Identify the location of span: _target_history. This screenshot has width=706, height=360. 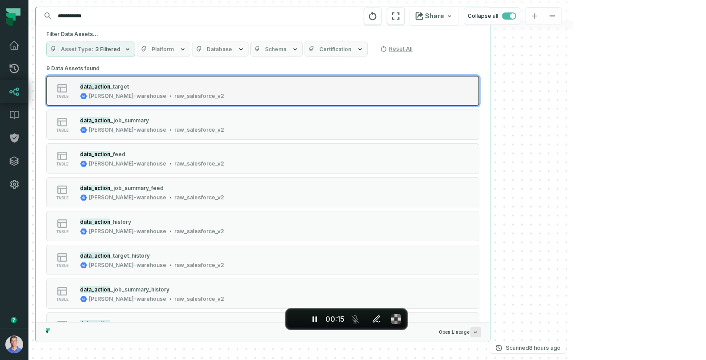
(130, 255).